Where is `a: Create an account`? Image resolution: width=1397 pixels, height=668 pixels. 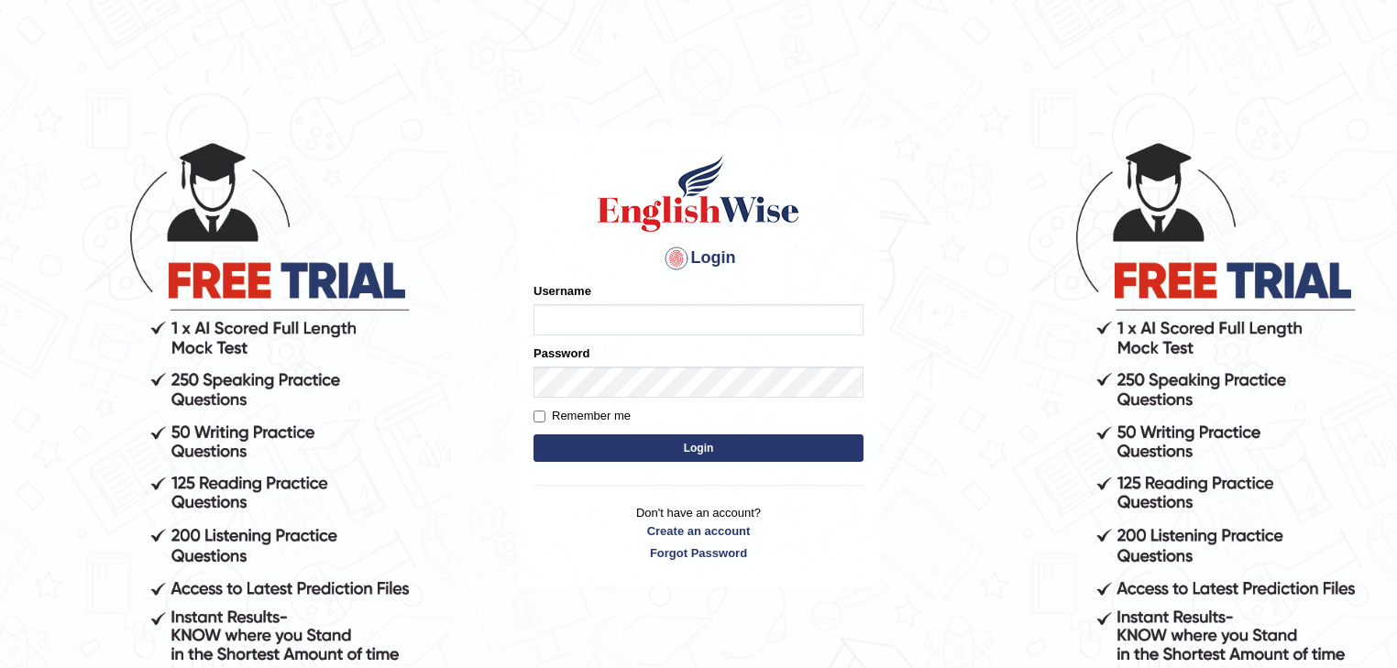 a: Create an account is located at coordinates (699, 531).